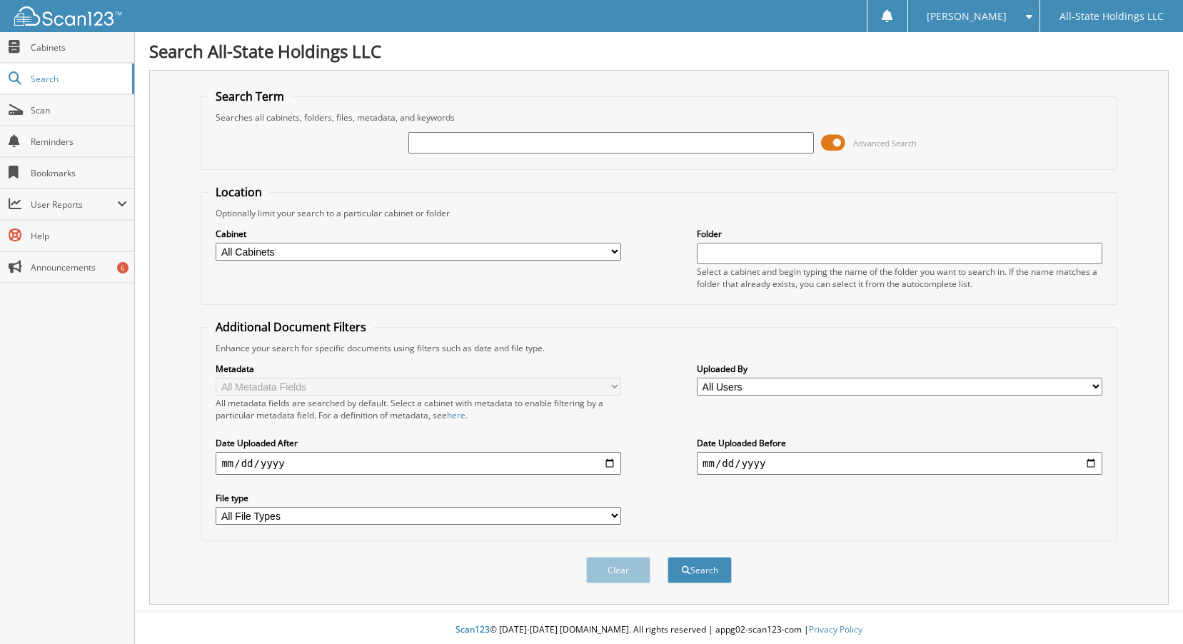 Image resolution: width=1183 pixels, height=644 pixels. What do you see at coordinates (658, 348) in the screenshot?
I see `div: Enhance your search for specific documents using filters such as date and file type.` at bounding box center [658, 348].